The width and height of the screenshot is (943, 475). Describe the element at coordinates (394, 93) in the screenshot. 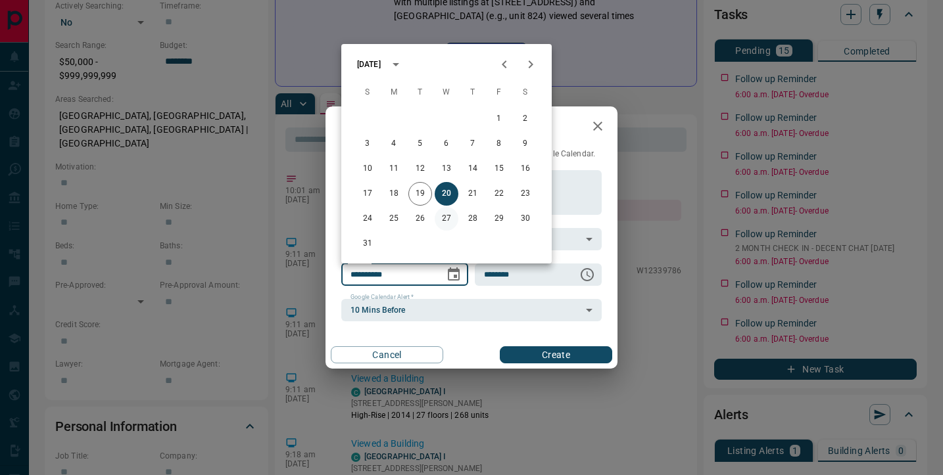

I see `span: Monday` at that location.